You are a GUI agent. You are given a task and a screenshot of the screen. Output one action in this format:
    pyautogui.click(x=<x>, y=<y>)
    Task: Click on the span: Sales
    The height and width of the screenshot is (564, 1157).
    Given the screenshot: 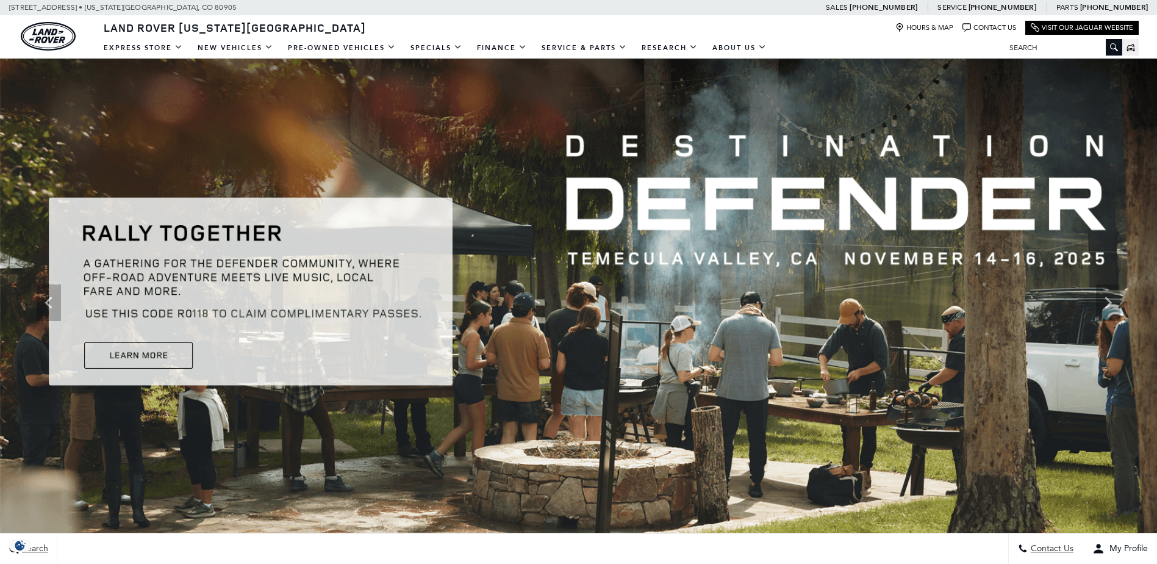 What is the action you would take?
    pyautogui.click(x=837, y=7)
    